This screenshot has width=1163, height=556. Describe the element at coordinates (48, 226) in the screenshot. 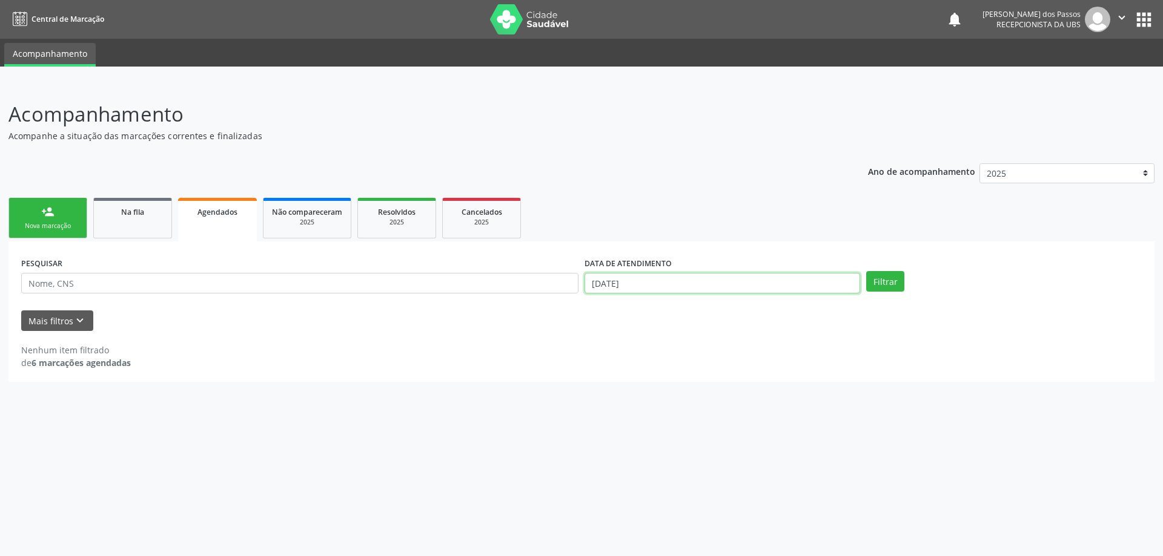

I see `div: Nova marcação` at that location.